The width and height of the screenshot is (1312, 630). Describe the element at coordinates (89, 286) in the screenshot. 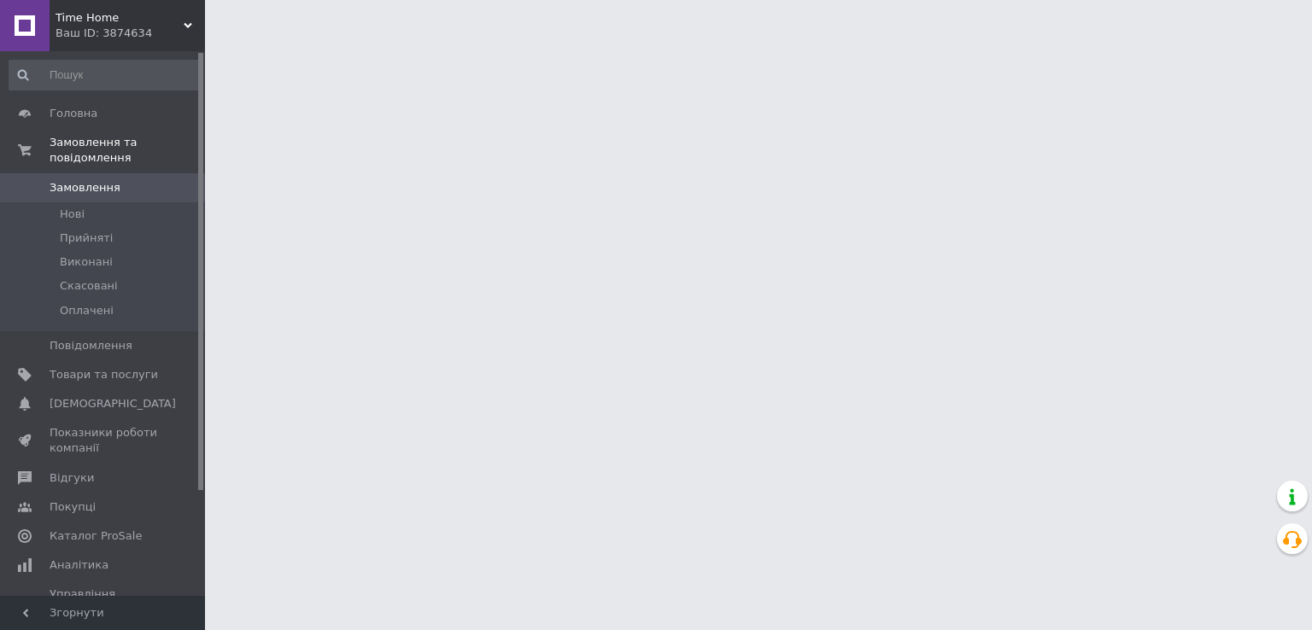

I see `span: Скасовані` at that location.